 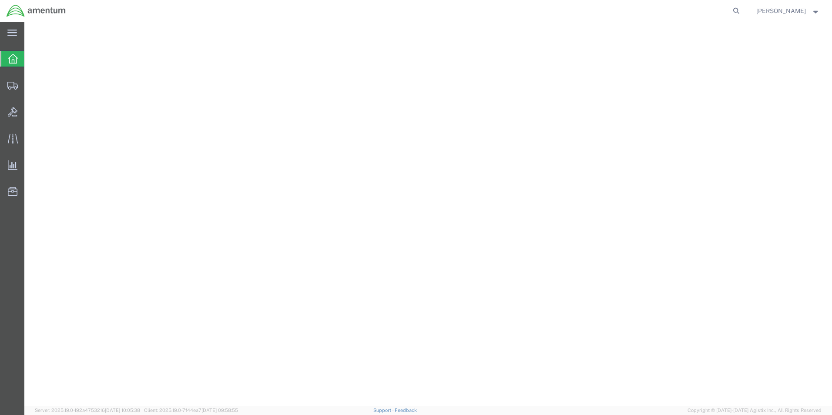 What do you see at coordinates (87, 410) in the screenshot?
I see `span: Server: 2025.19.0-192a4753216` at bounding box center [87, 410].